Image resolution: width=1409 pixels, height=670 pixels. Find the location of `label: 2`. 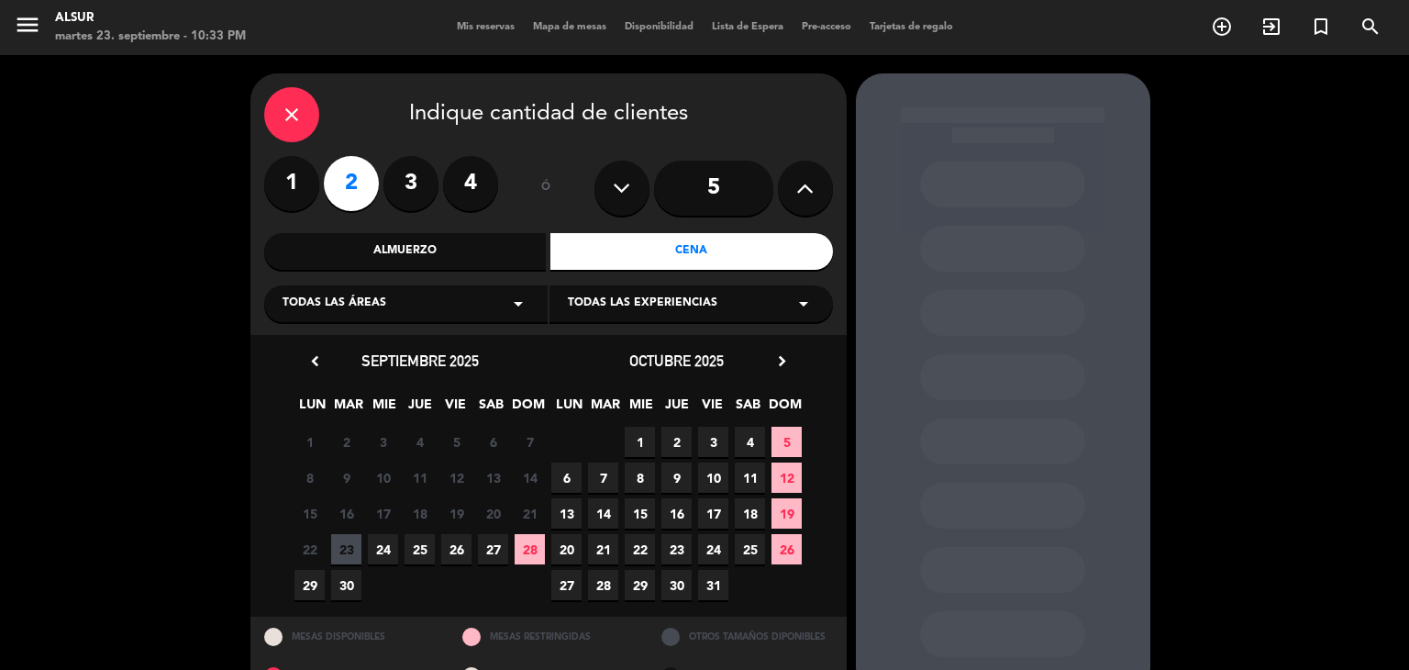

label: 2 is located at coordinates (351, 183).